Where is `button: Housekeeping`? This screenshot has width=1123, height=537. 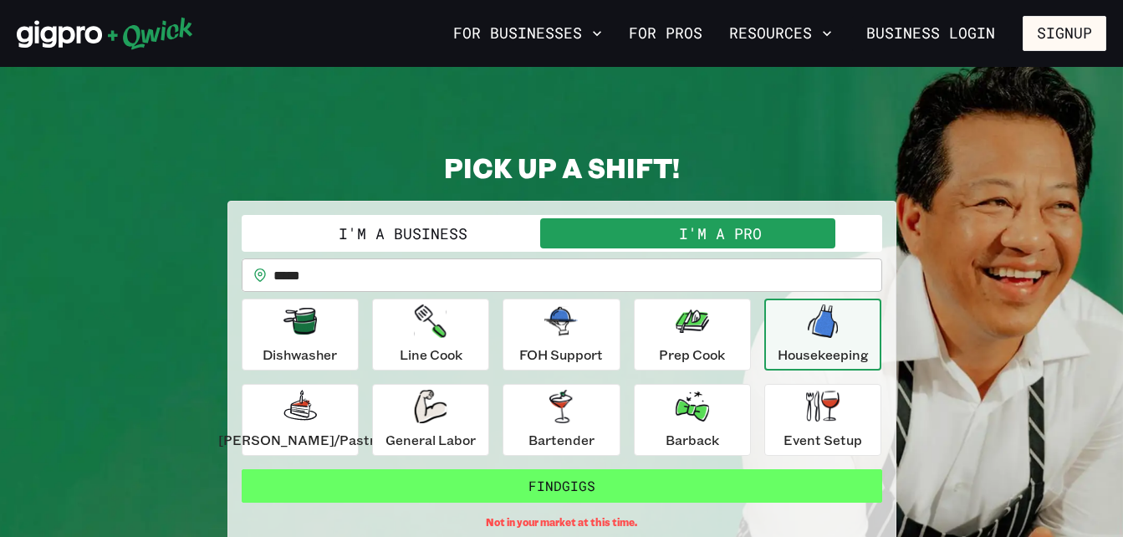 button: Housekeeping is located at coordinates (823, 335).